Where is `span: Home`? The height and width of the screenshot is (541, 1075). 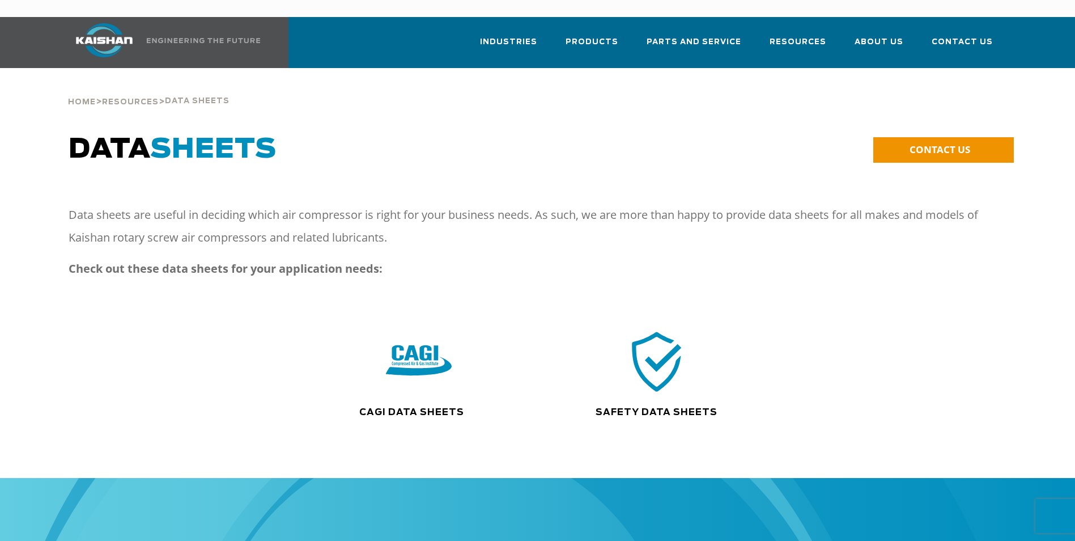 span: Home is located at coordinates (82, 102).